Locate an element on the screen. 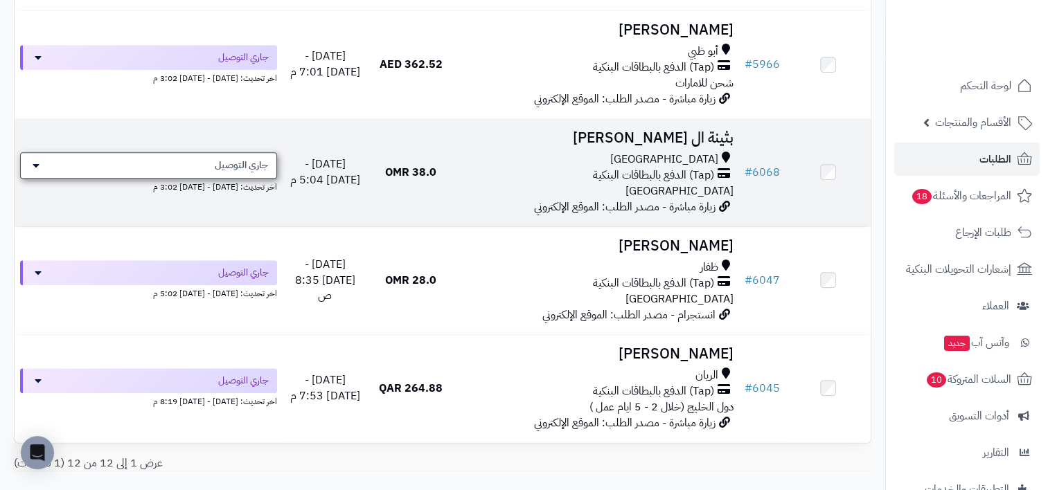 The width and height of the screenshot is (1048, 490). span: 362.52 AED is located at coordinates (411, 64).